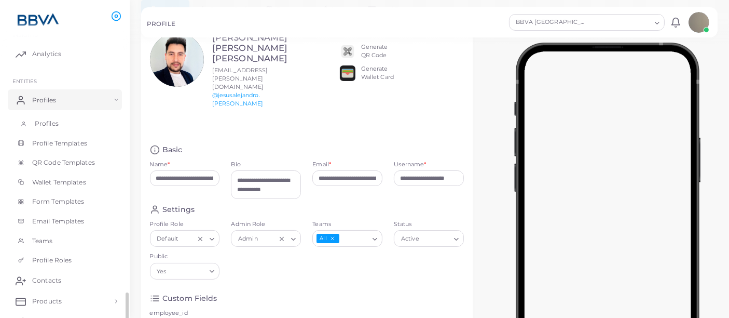  What do you see at coordinates (168, 239) in the screenshot?
I see `span: Default` at bounding box center [168, 239].